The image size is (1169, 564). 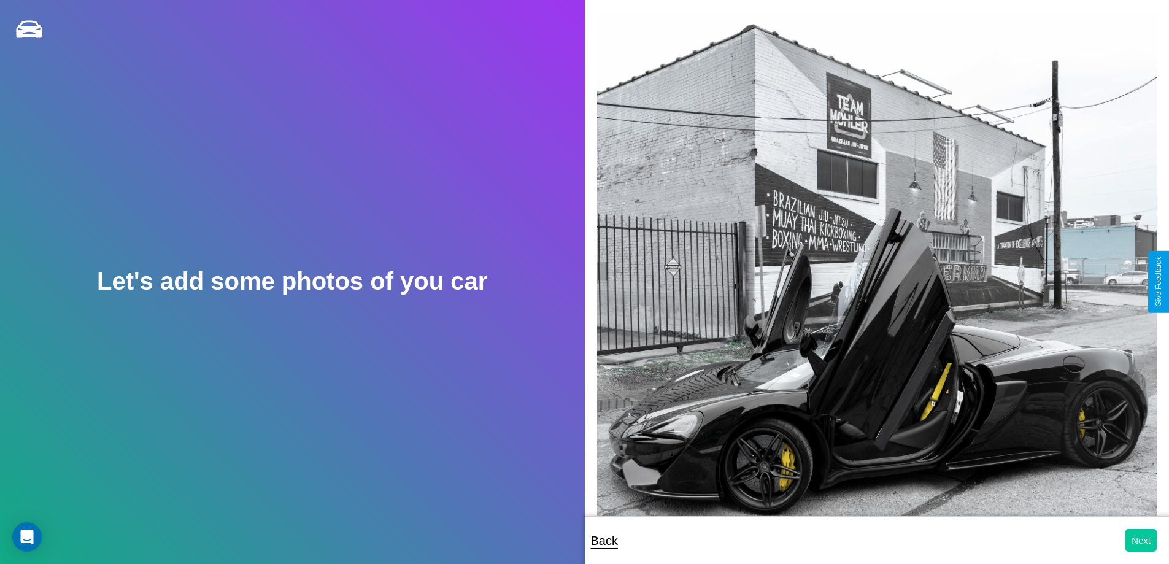 I want to click on h2: Let's add some photos of you car, so click(x=292, y=281).